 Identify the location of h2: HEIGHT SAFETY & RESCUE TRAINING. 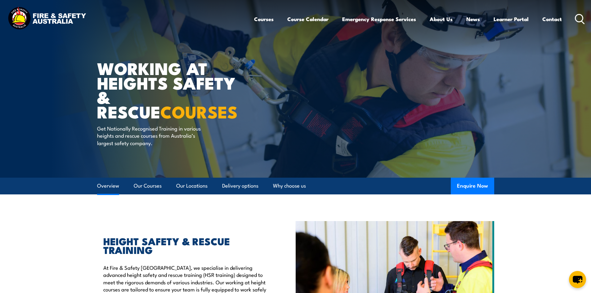
(185, 245).